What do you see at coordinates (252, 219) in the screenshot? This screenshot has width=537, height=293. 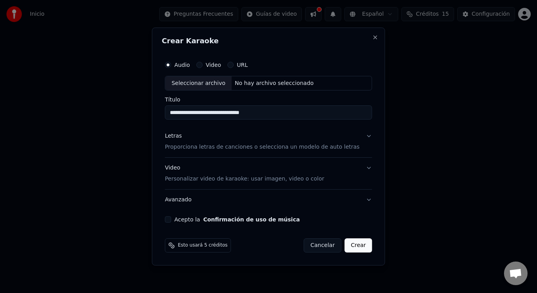 I see `button: Acepto la` at bounding box center [252, 219].